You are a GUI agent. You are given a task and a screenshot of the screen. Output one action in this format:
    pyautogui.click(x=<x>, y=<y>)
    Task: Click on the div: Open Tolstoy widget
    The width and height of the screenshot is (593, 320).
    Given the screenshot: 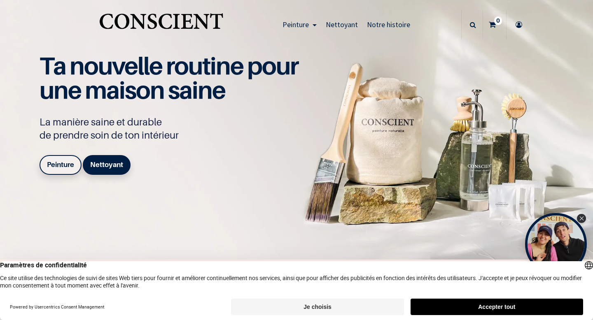 What is the action you would take?
    pyautogui.click(x=556, y=244)
    